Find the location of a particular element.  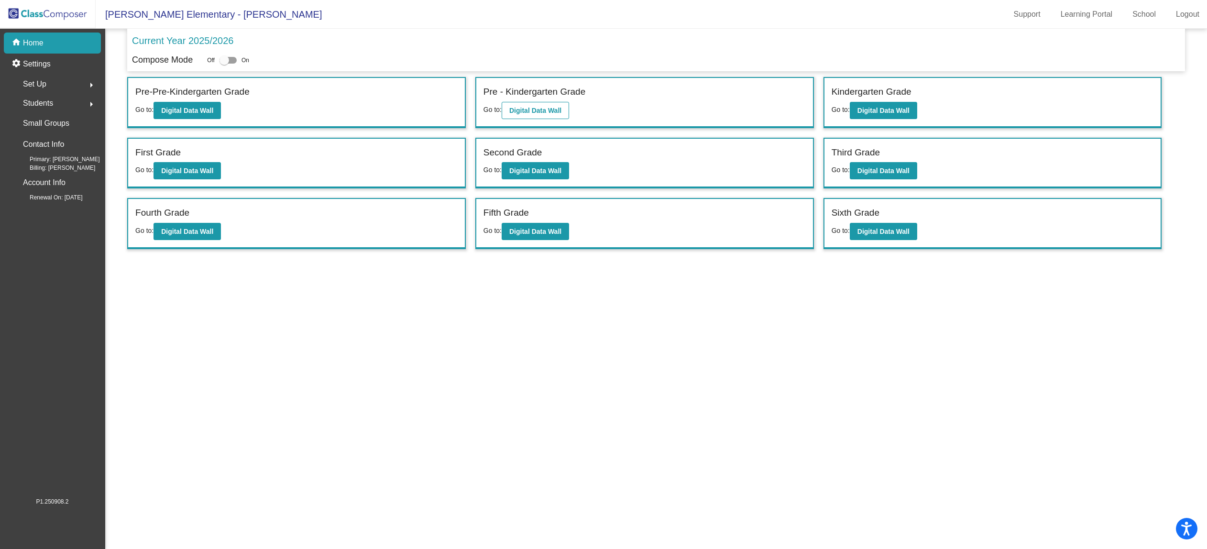

mat-icon: settings is located at coordinates (17, 64).